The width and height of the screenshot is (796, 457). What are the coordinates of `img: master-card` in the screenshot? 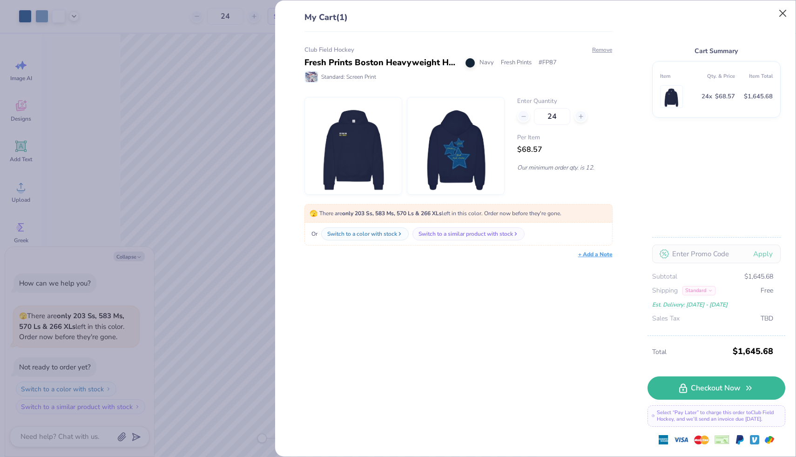 It's located at (702, 440).